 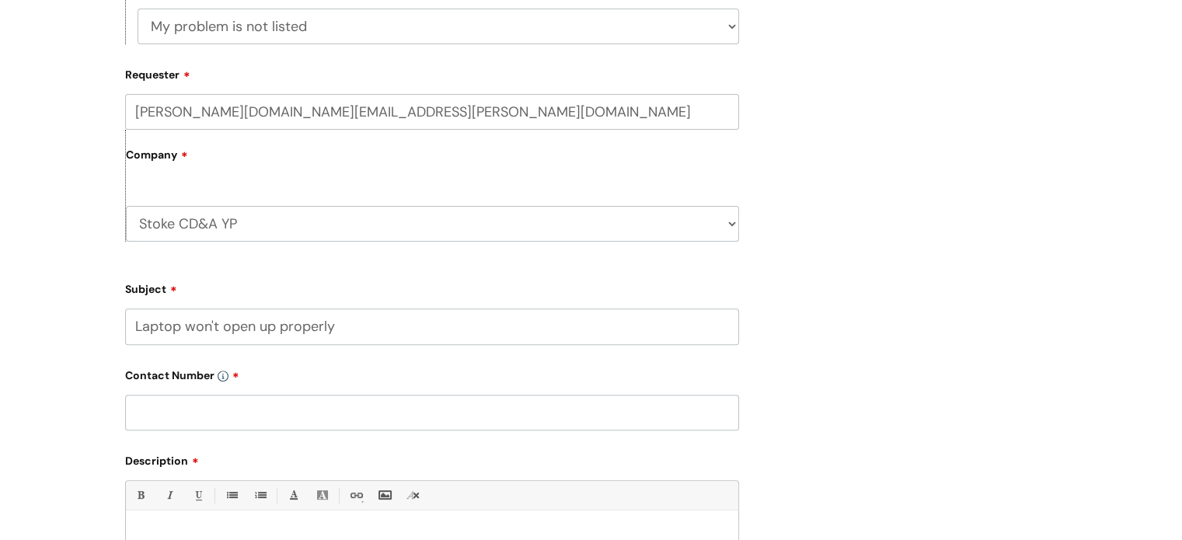 I want to click on label: Company, so click(x=432, y=160).